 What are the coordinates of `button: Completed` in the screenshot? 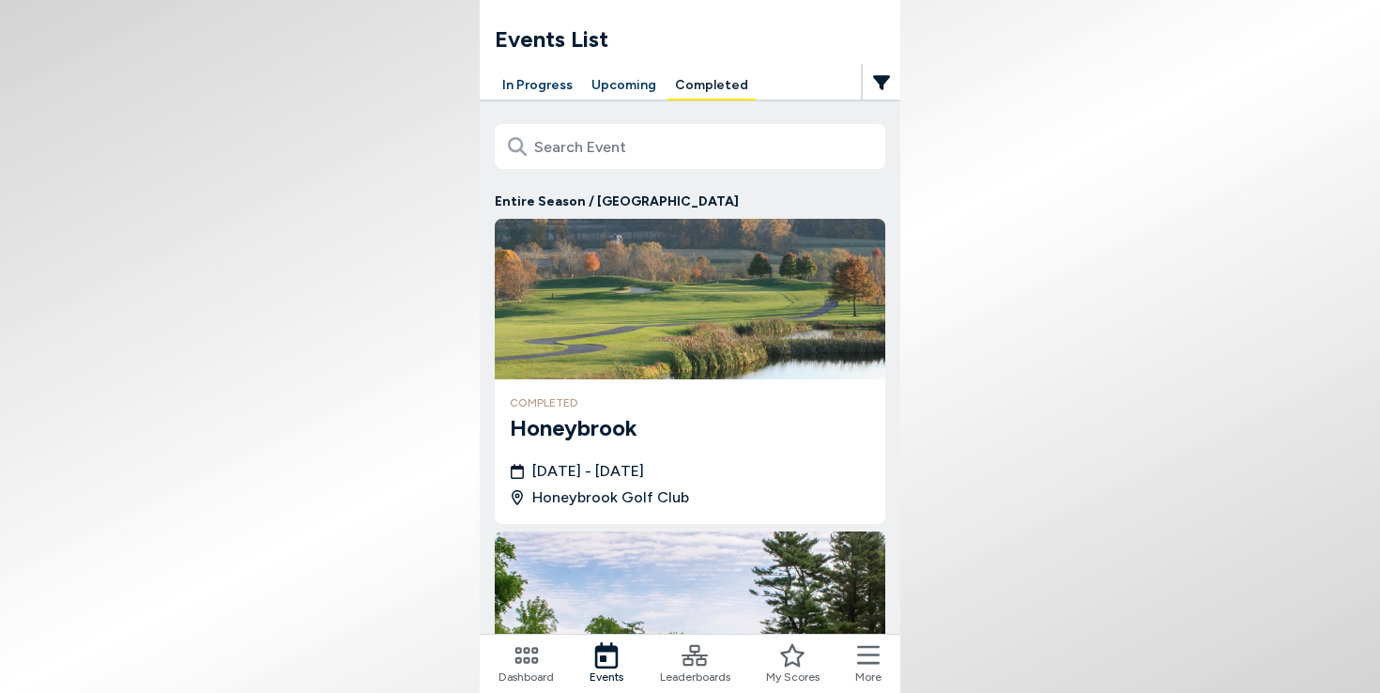 It's located at (712, 85).